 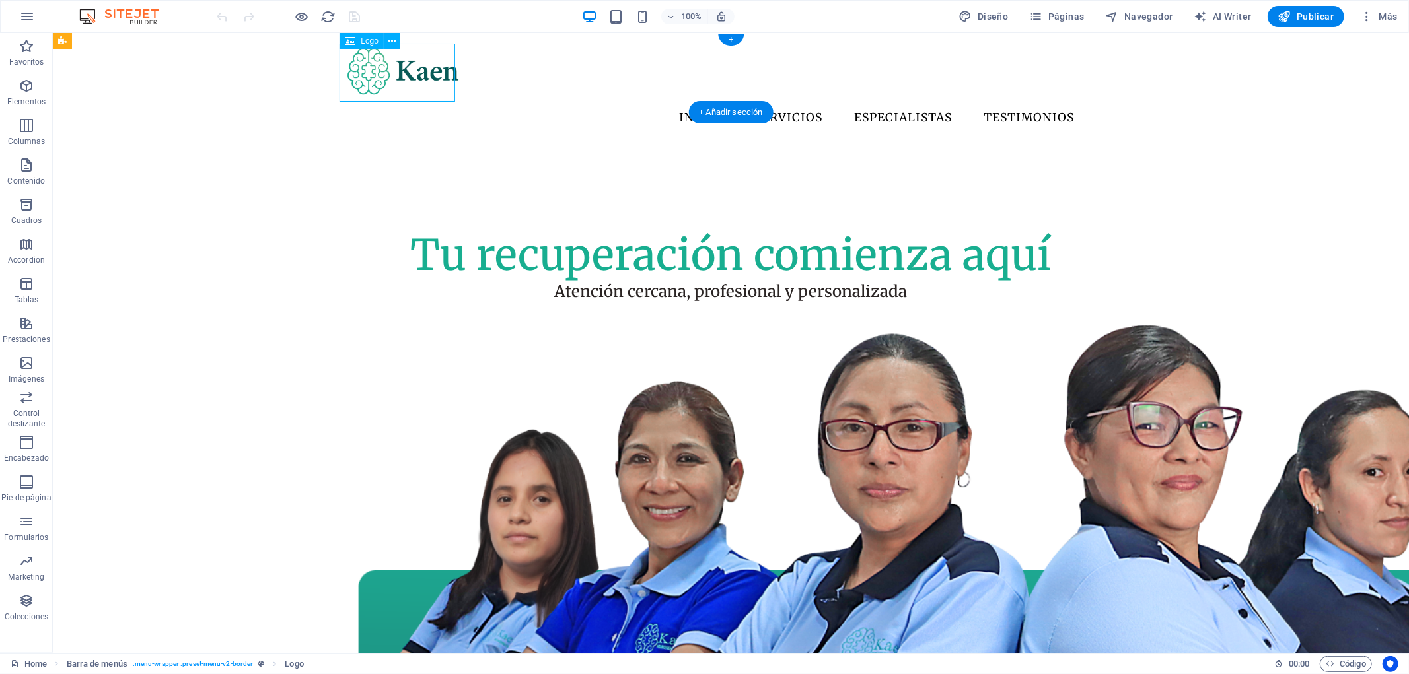 What do you see at coordinates (26, 498) in the screenshot?
I see `p: Pie de página` at bounding box center [26, 498].